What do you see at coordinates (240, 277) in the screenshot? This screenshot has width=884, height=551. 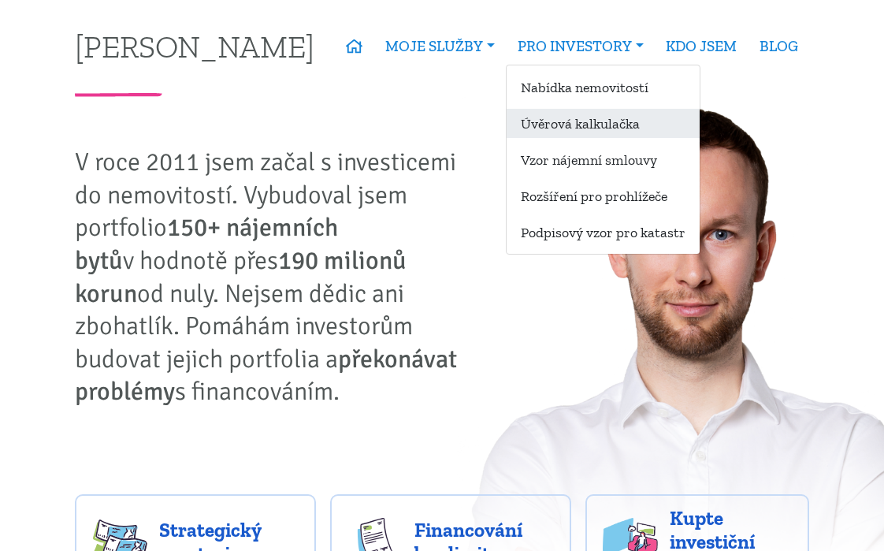 I see `strong: 190 milionů korun` at bounding box center [240, 277].